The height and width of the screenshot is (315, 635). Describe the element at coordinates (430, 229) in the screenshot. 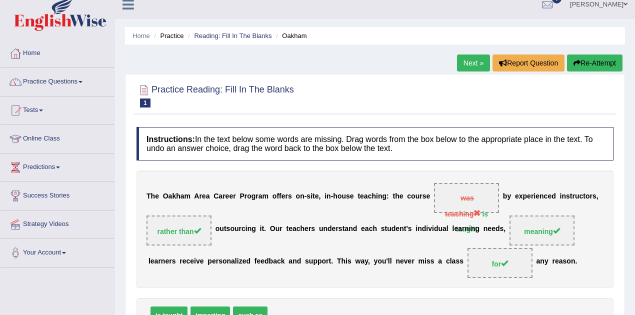

I see `b: v` at that location.